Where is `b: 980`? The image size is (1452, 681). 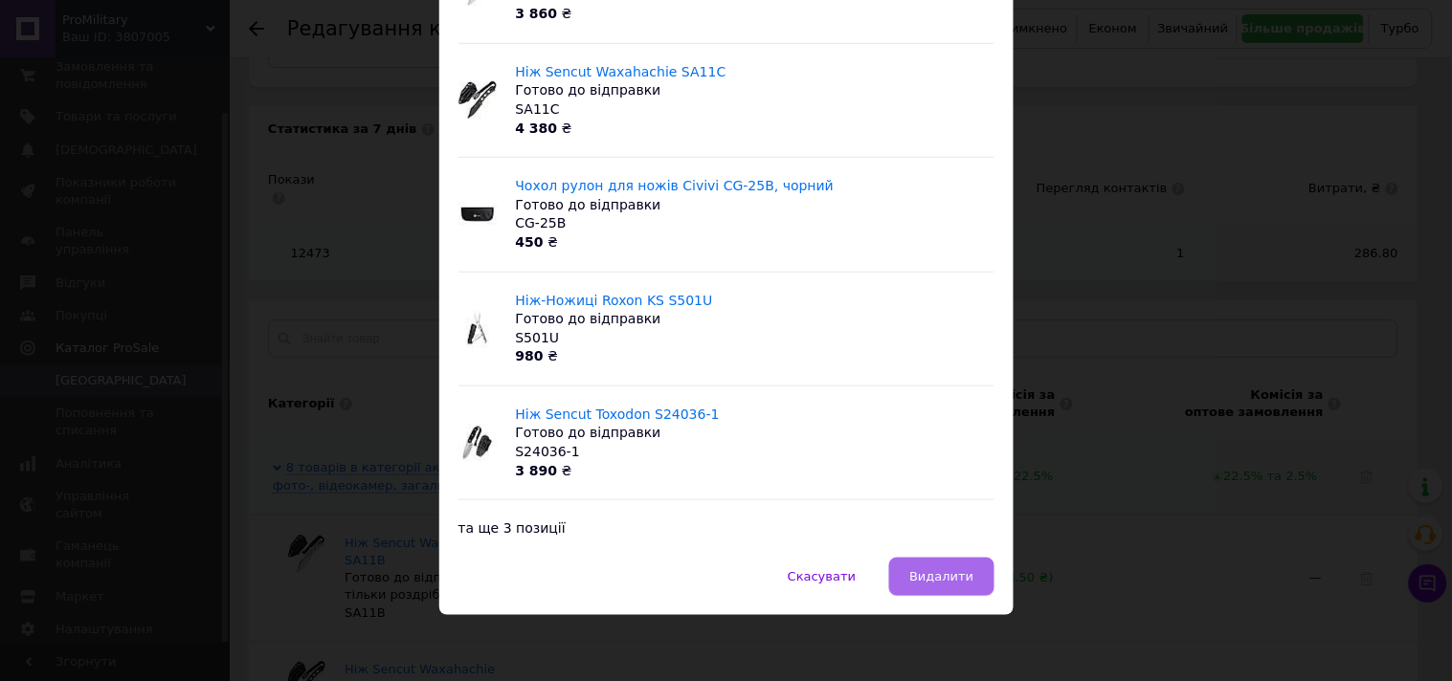 b: 980 is located at coordinates (529, 356).